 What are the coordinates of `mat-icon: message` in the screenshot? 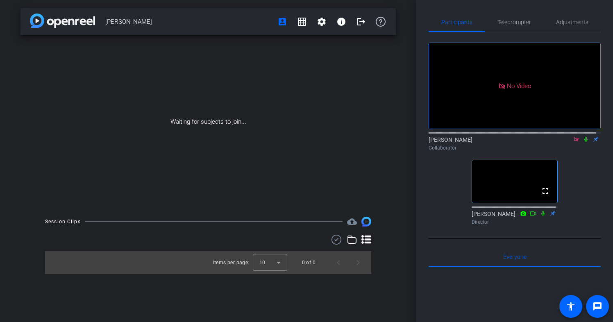 It's located at (597, 306).